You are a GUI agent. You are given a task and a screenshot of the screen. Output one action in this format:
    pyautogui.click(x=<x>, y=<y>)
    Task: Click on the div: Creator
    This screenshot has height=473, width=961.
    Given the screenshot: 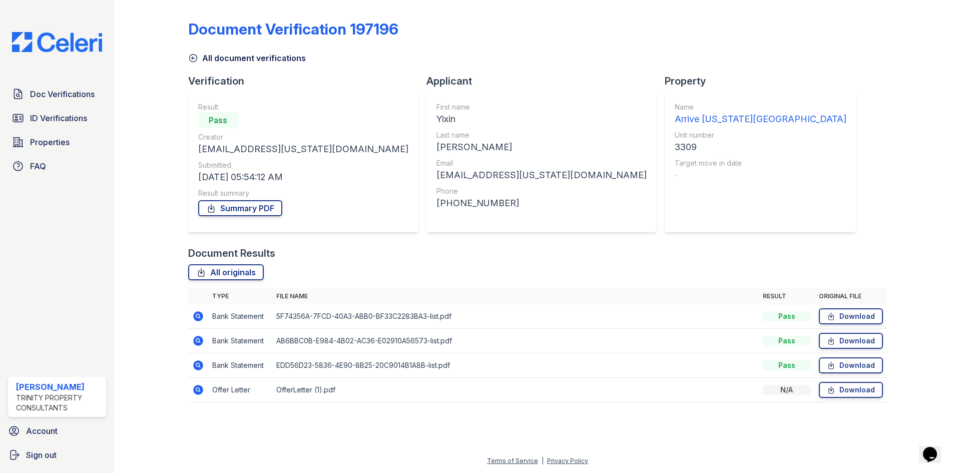 What is the action you would take?
    pyautogui.click(x=303, y=137)
    